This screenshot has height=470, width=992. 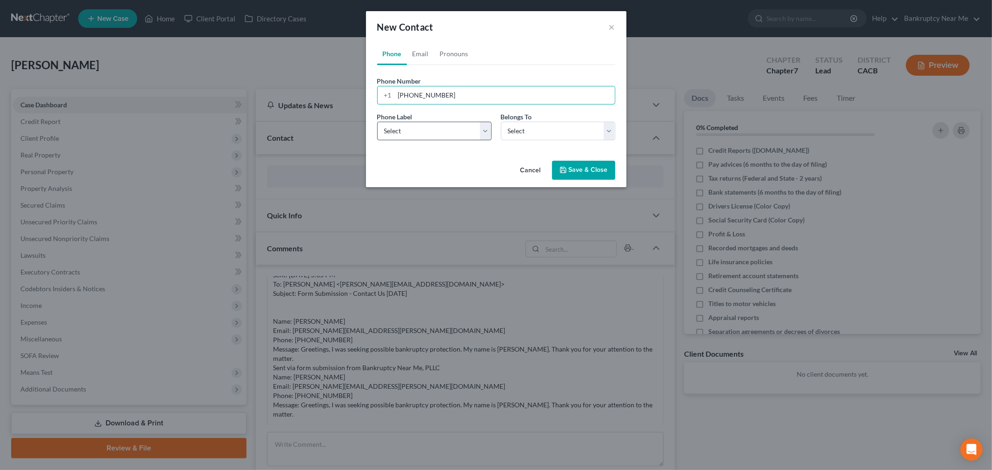 I want to click on span: Belongs To, so click(x=516, y=117).